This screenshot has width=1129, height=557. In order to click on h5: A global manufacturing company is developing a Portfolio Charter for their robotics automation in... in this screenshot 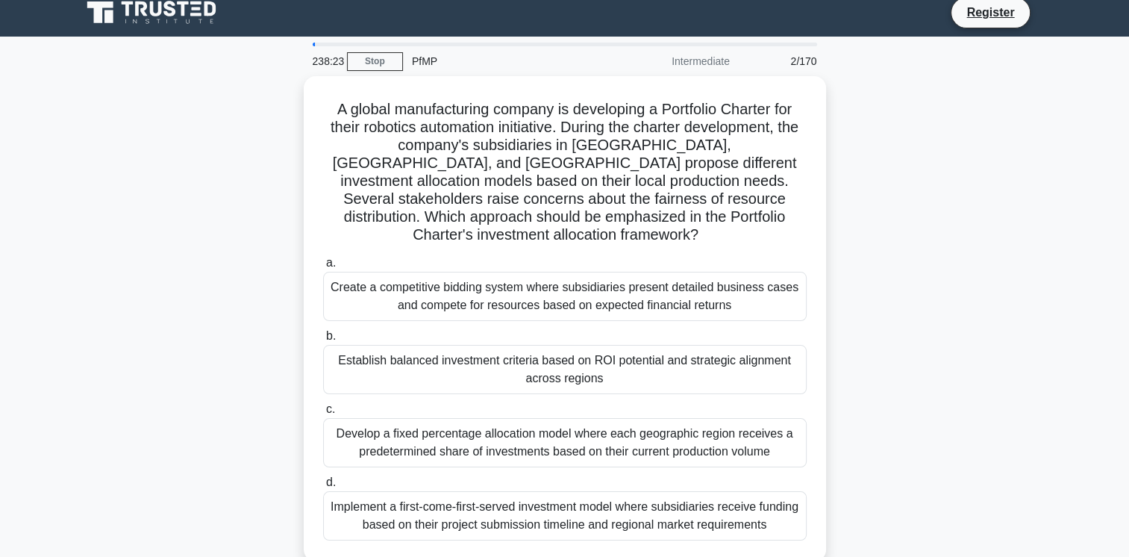, I will do `click(565, 172)`.